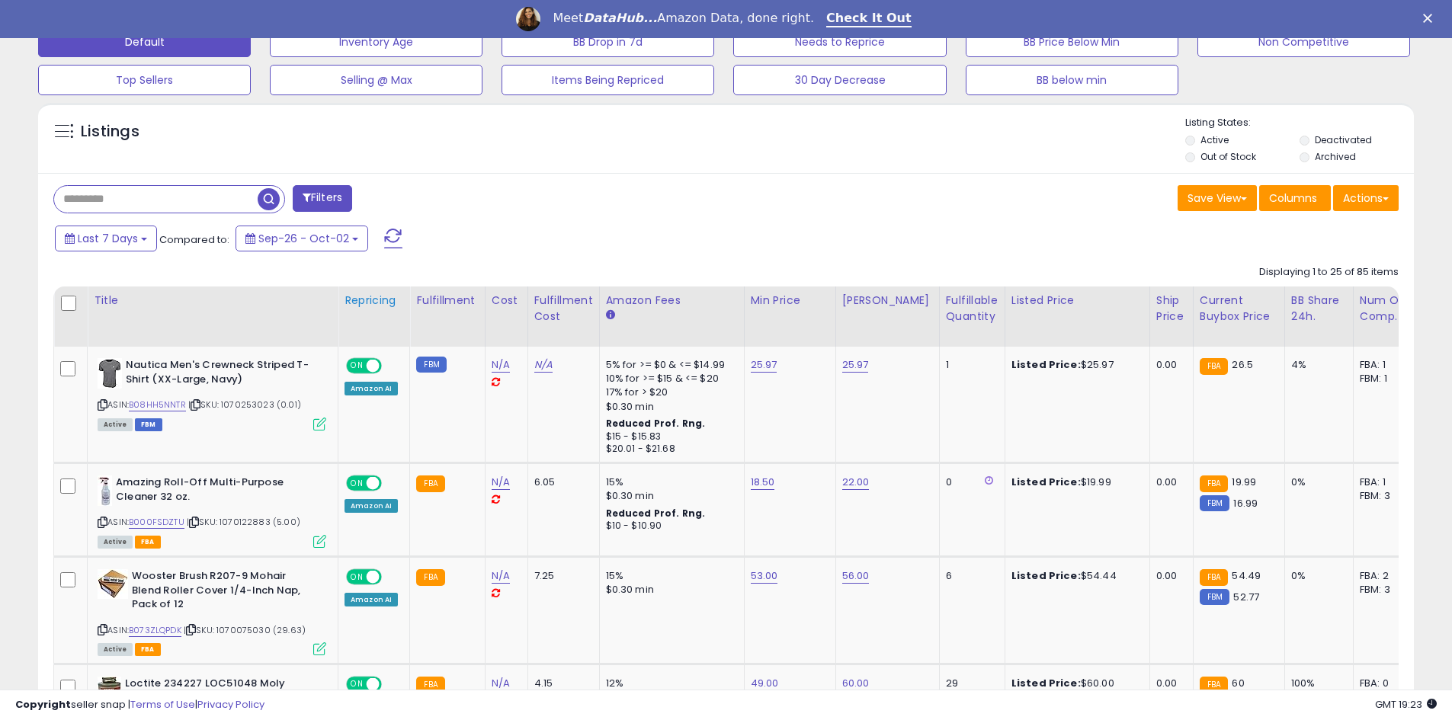 This screenshot has width=1452, height=720. Describe the element at coordinates (157, 405) in the screenshot. I see `a: B08HH5NNTR` at that location.